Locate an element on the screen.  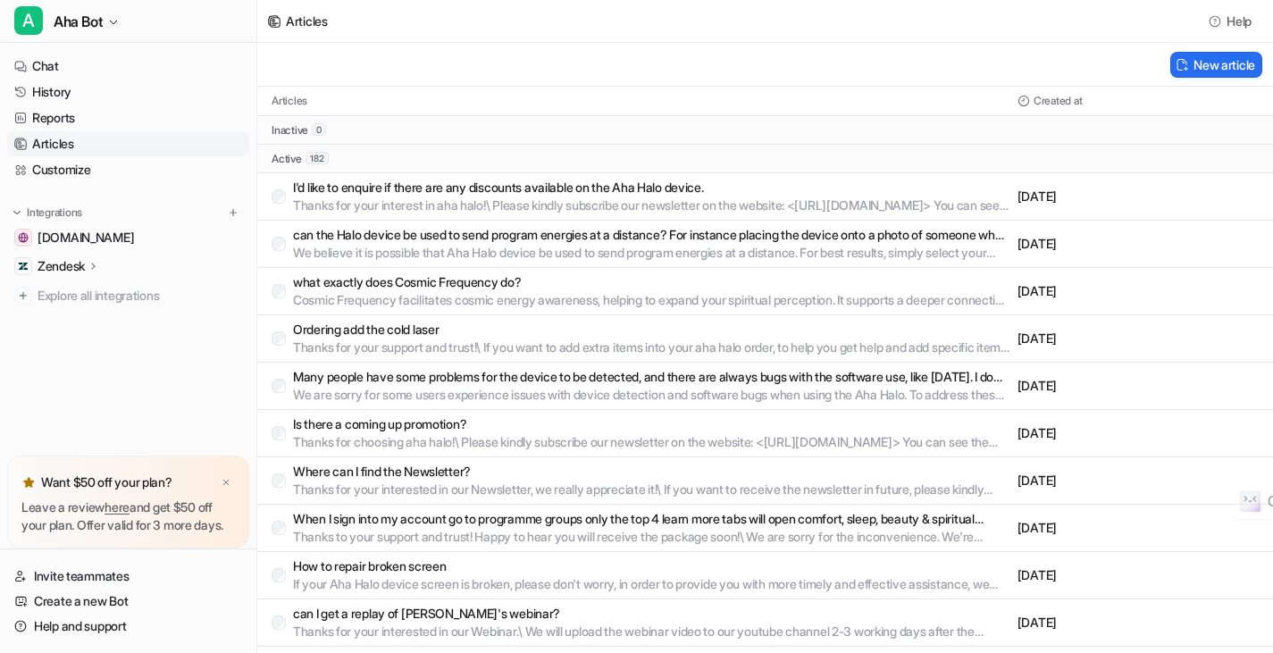
p: Leave a review and get $50 off your plan. Offer valid for 3 more days. is located at coordinates (128, 516).